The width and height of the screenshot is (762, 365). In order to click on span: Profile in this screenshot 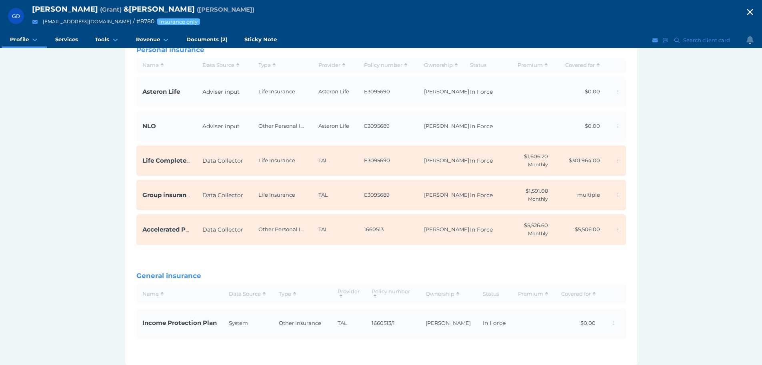, I will do `click(19, 39)`.